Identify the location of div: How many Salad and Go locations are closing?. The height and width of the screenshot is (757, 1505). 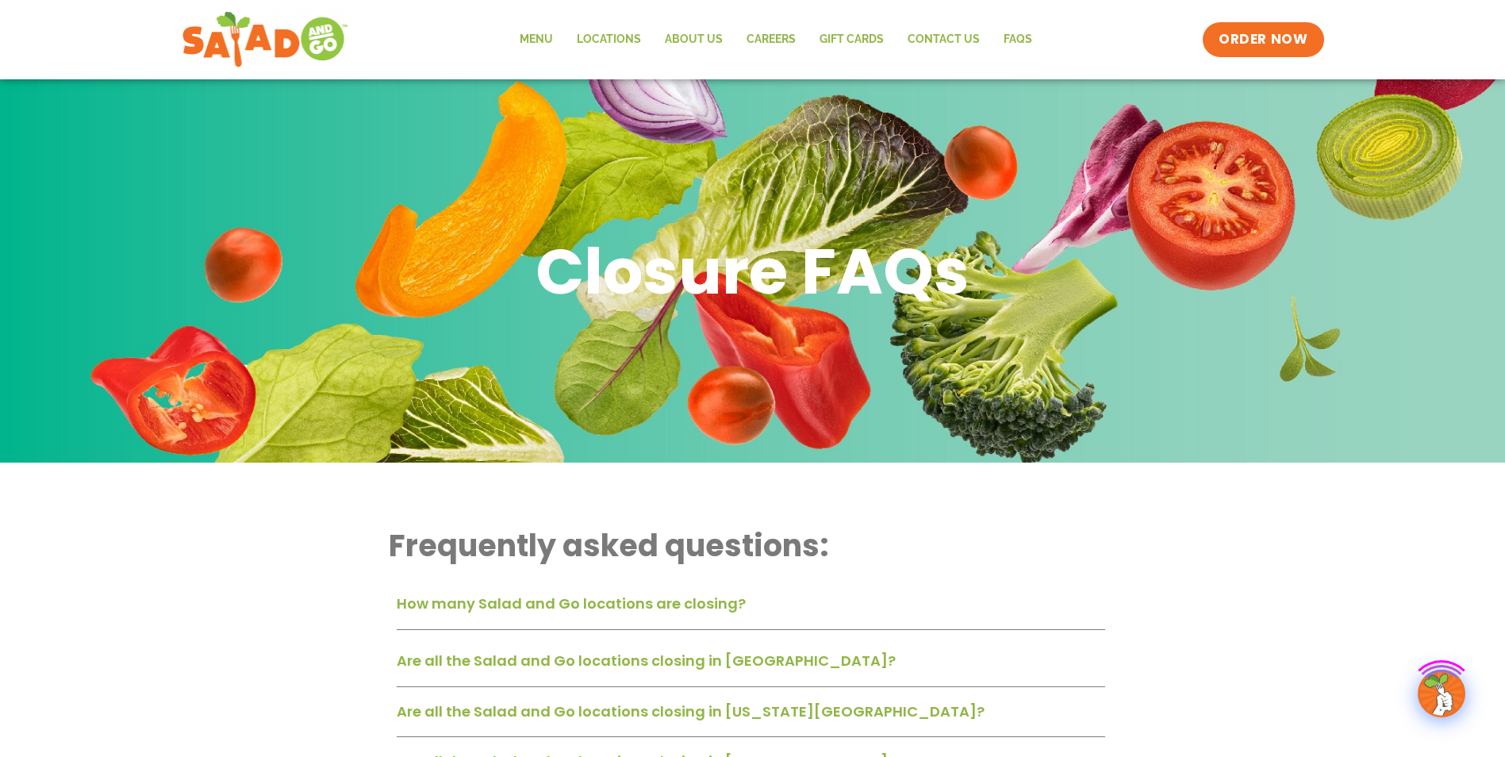
(751, 609).